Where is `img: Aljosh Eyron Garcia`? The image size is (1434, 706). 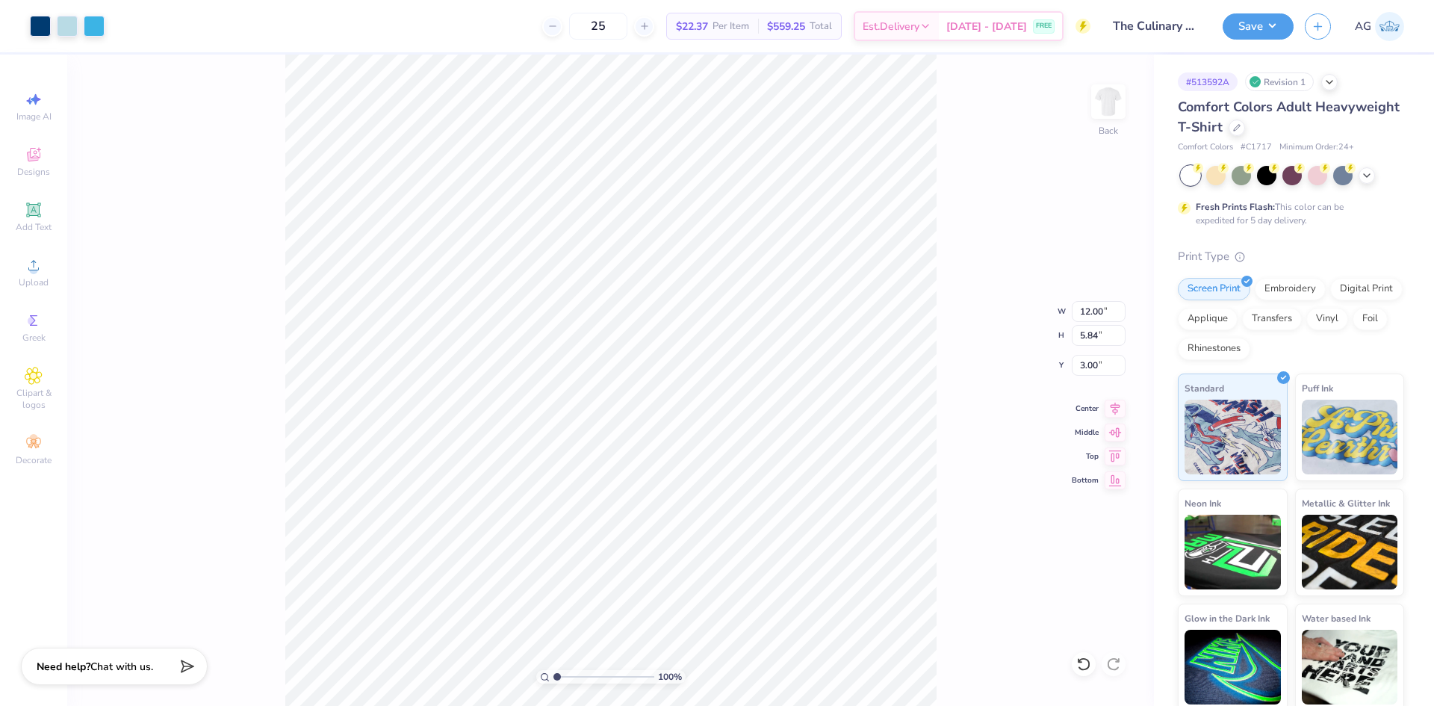 img: Aljosh Eyron Garcia is located at coordinates (1389, 26).